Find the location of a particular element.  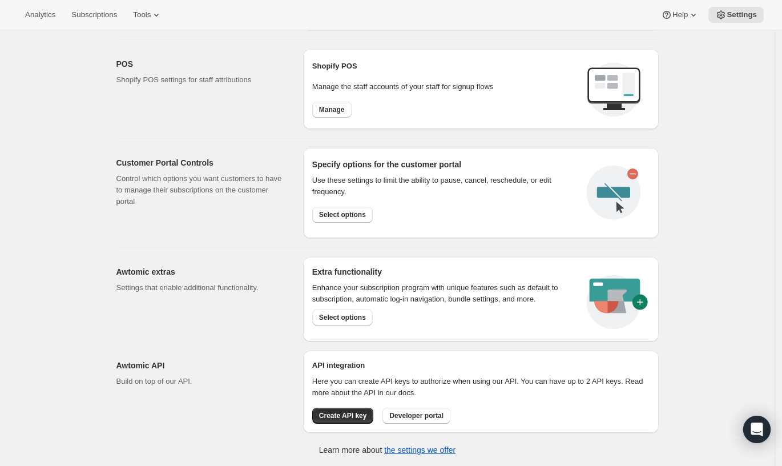

span: Help is located at coordinates (679, 15).